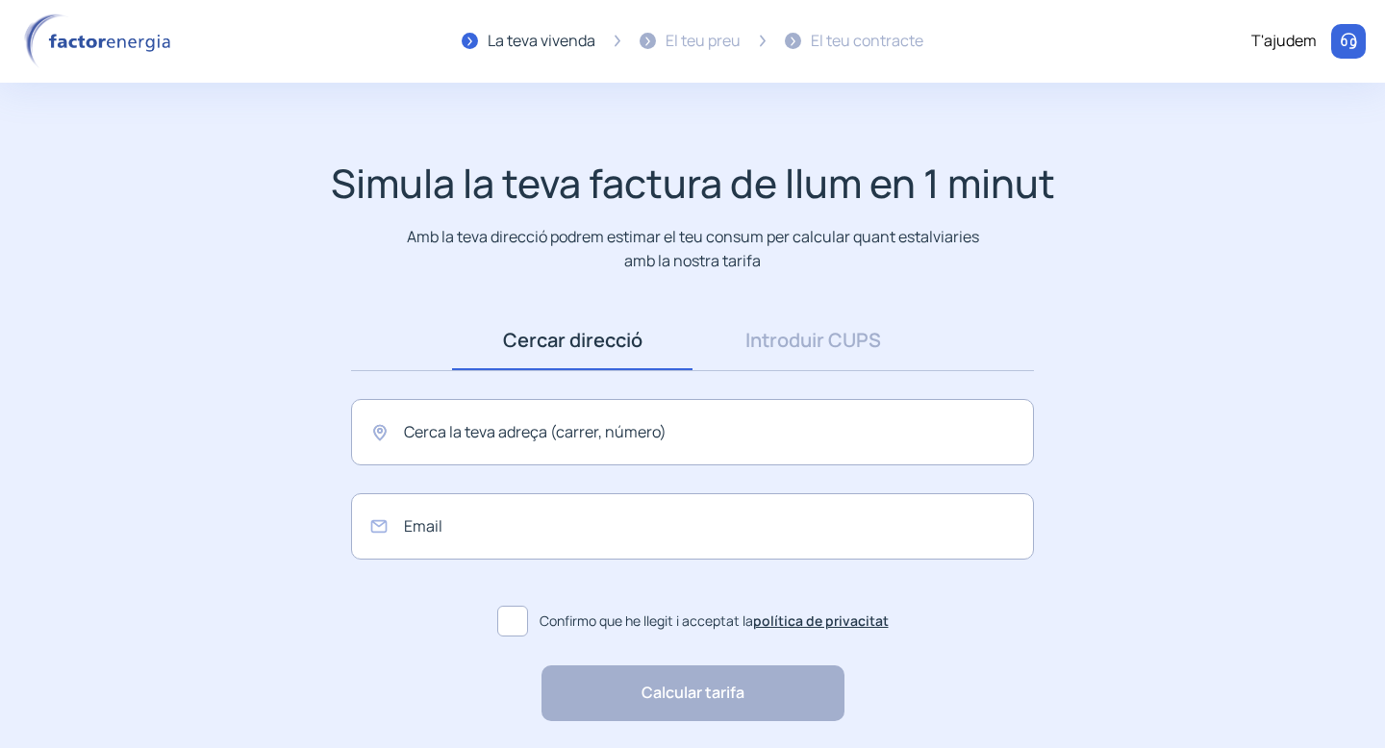 This screenshot has height=748, width=1385. What do you see at coordinates (1284, 41) in the screenshot?
I see `div: T'ajudem` at bounding box center [1284, 41].